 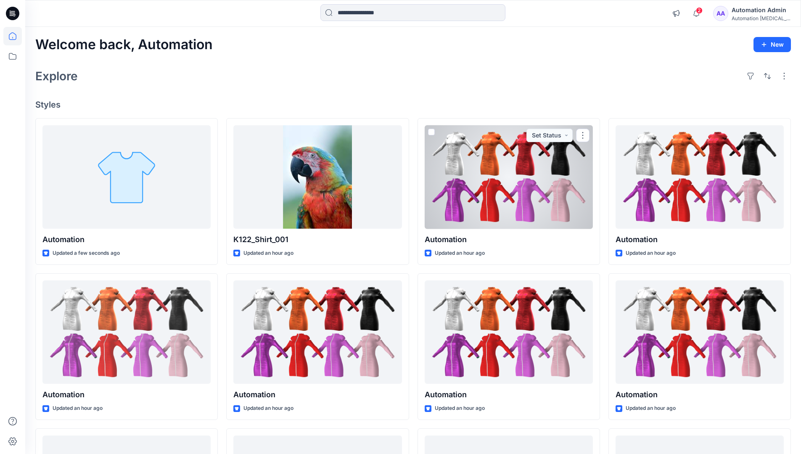 What do you see at coordinates (772, 45) in the screenshot?
I see `button: New` at bounding box center [772, 45].